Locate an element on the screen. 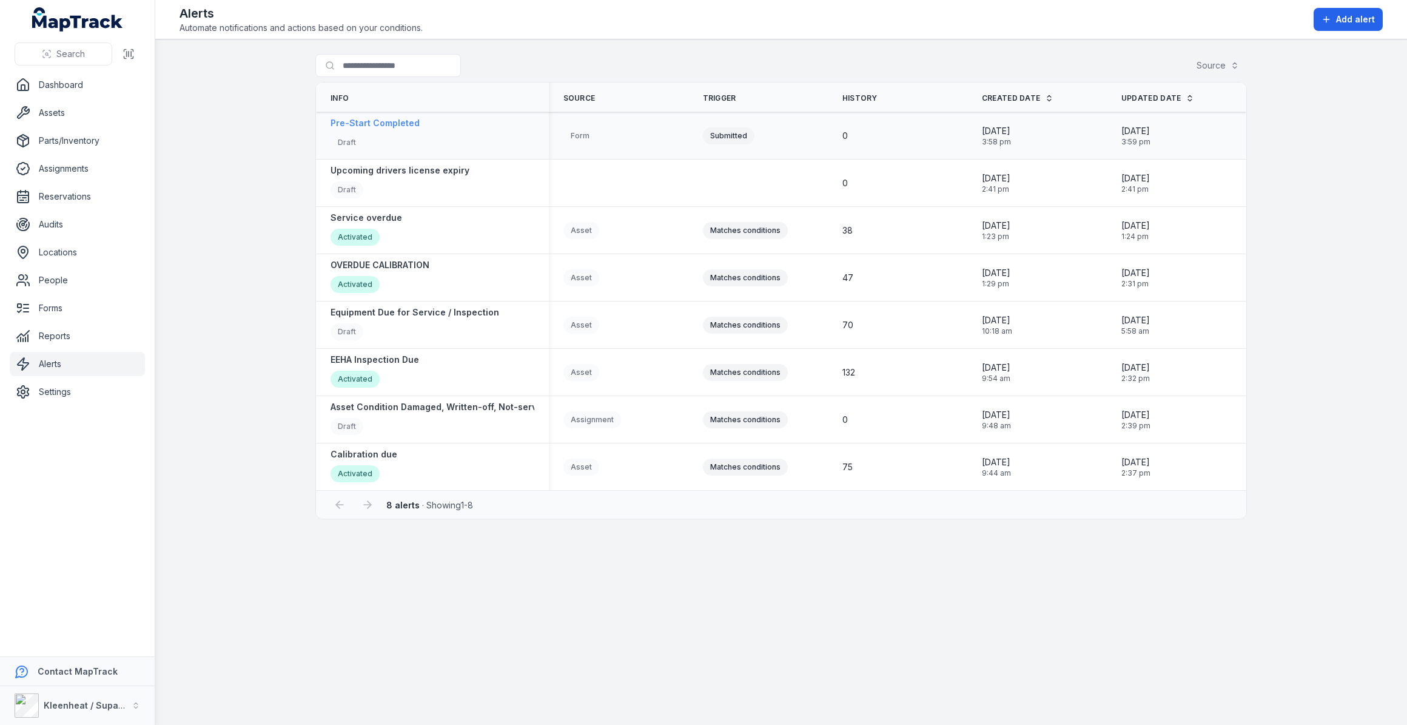 The height and width of the screenshot is (725, 1407). a: Reports is located at coordinates (77, 336).